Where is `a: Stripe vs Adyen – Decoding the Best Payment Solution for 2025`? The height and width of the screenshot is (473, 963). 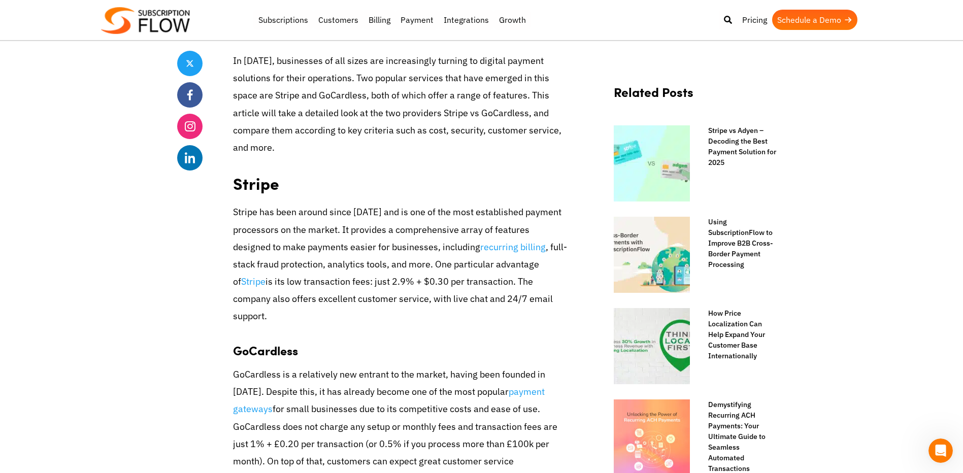 a: Stripe vs Adyen – Decoding the Best Payment Solution for 2025 is located at coordinates (737, 147).